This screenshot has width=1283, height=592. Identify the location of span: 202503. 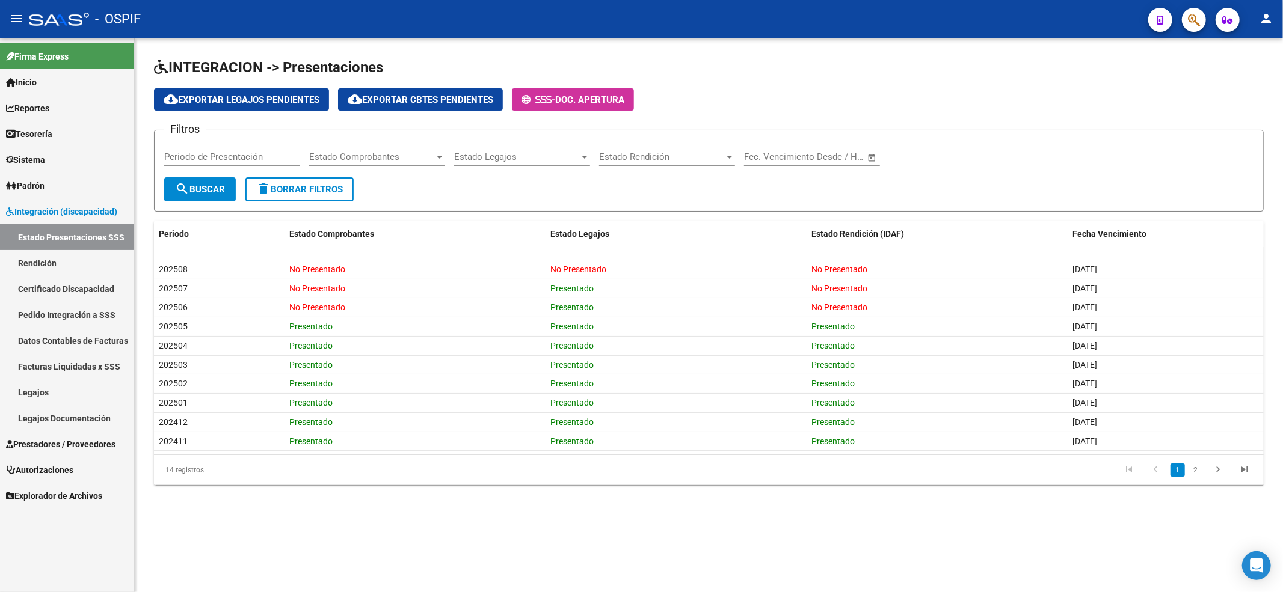
(173, 365).